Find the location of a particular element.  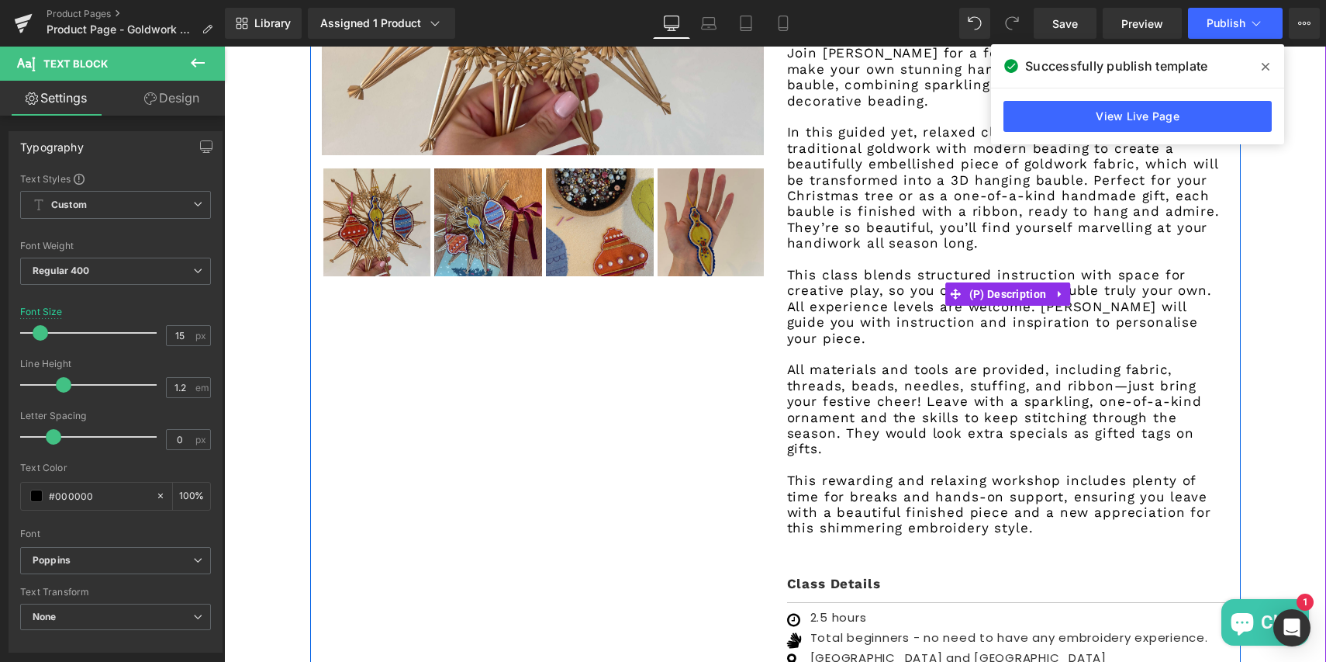

div: Text Color is located at coordinates (116, 468).